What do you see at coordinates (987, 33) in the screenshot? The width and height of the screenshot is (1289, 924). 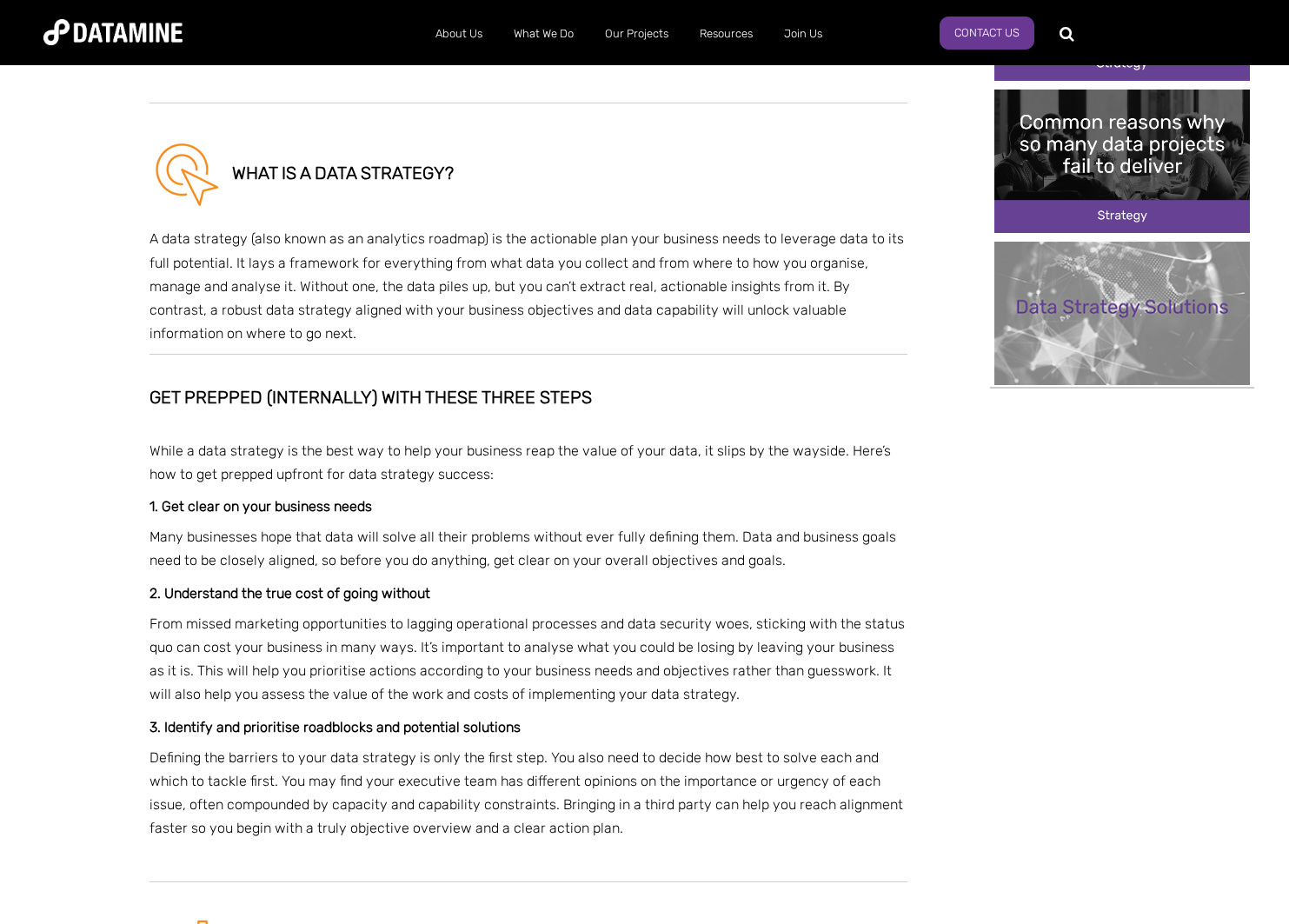 I see `a: Contact Us` at bounding box center [987, 33].